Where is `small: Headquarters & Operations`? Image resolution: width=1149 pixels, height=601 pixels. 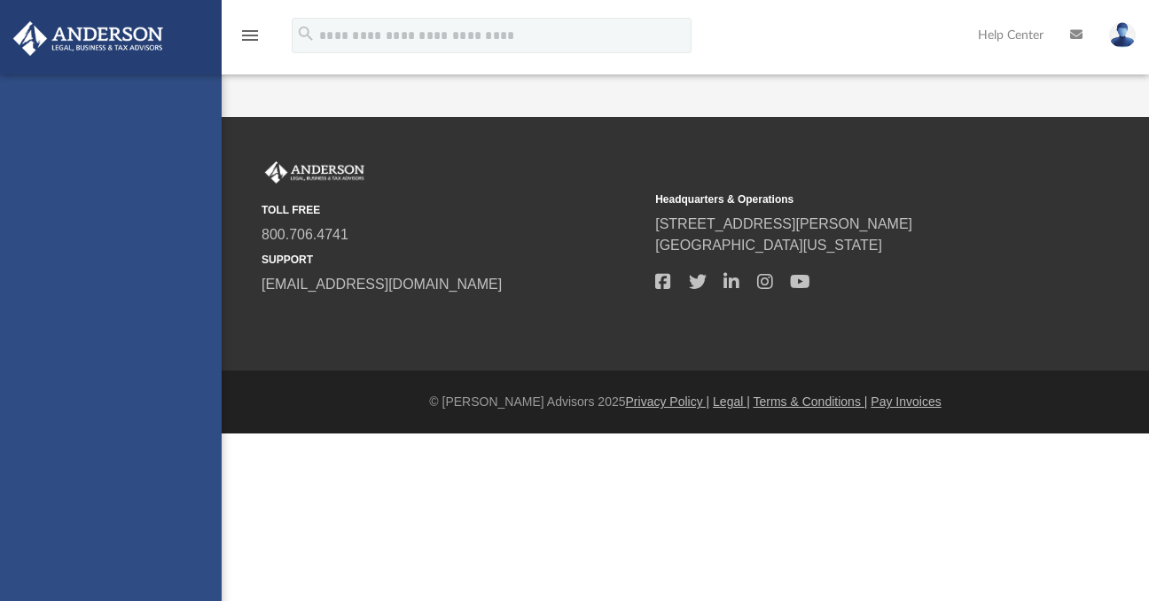 small: Headquarters & Operations is located at coordinates (846, 199).